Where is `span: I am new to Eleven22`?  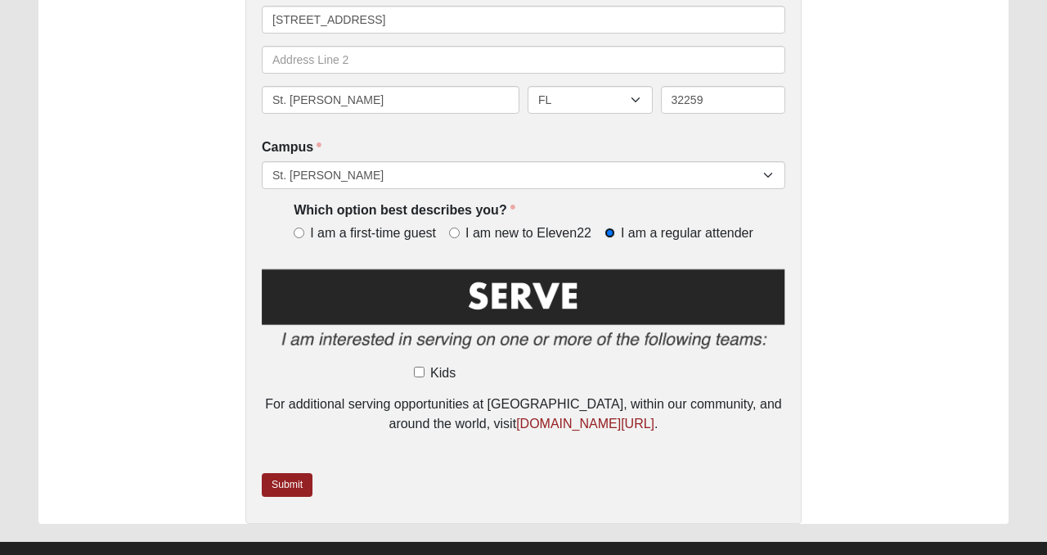 span: I am new to Eleven22 is located at coordinates (528, 233).